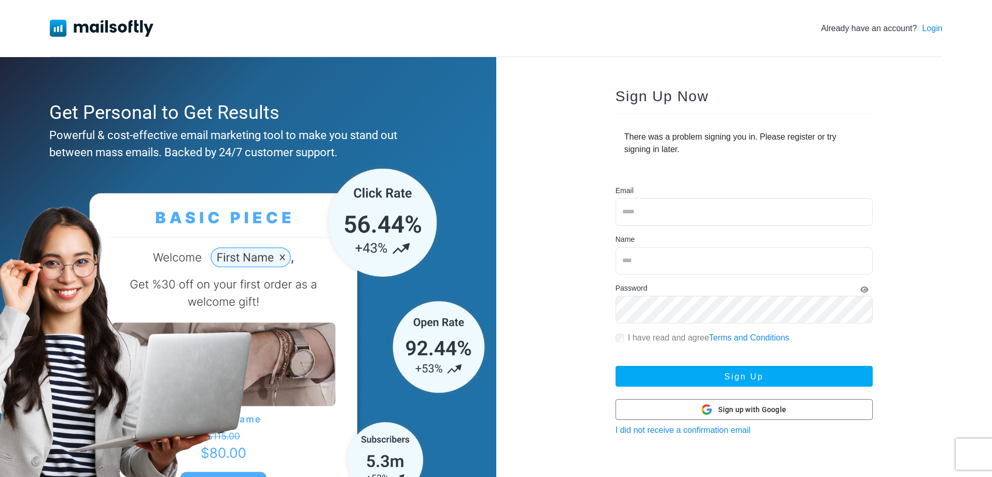 Image resolution: width=992 pixels, height=477 pixels. I want to click on span: Sign up with Google, so click(752, 409).